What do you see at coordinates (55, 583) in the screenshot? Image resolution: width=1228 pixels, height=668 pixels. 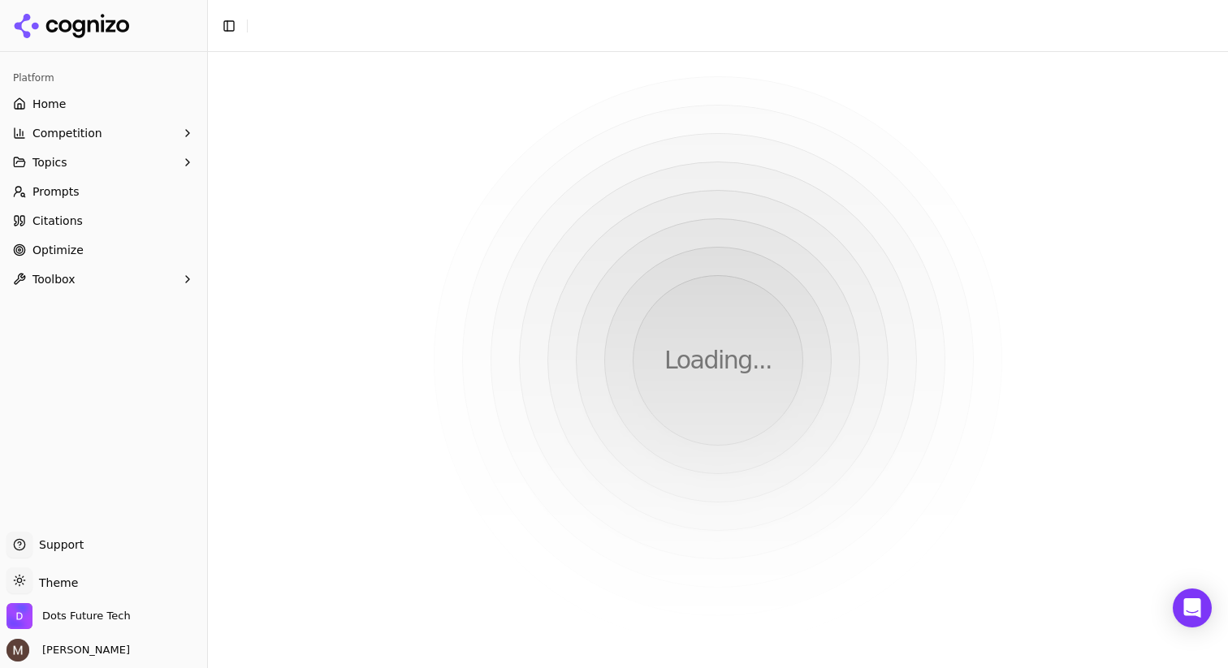 I see `span: Theme` at bounding box center [55, 583].